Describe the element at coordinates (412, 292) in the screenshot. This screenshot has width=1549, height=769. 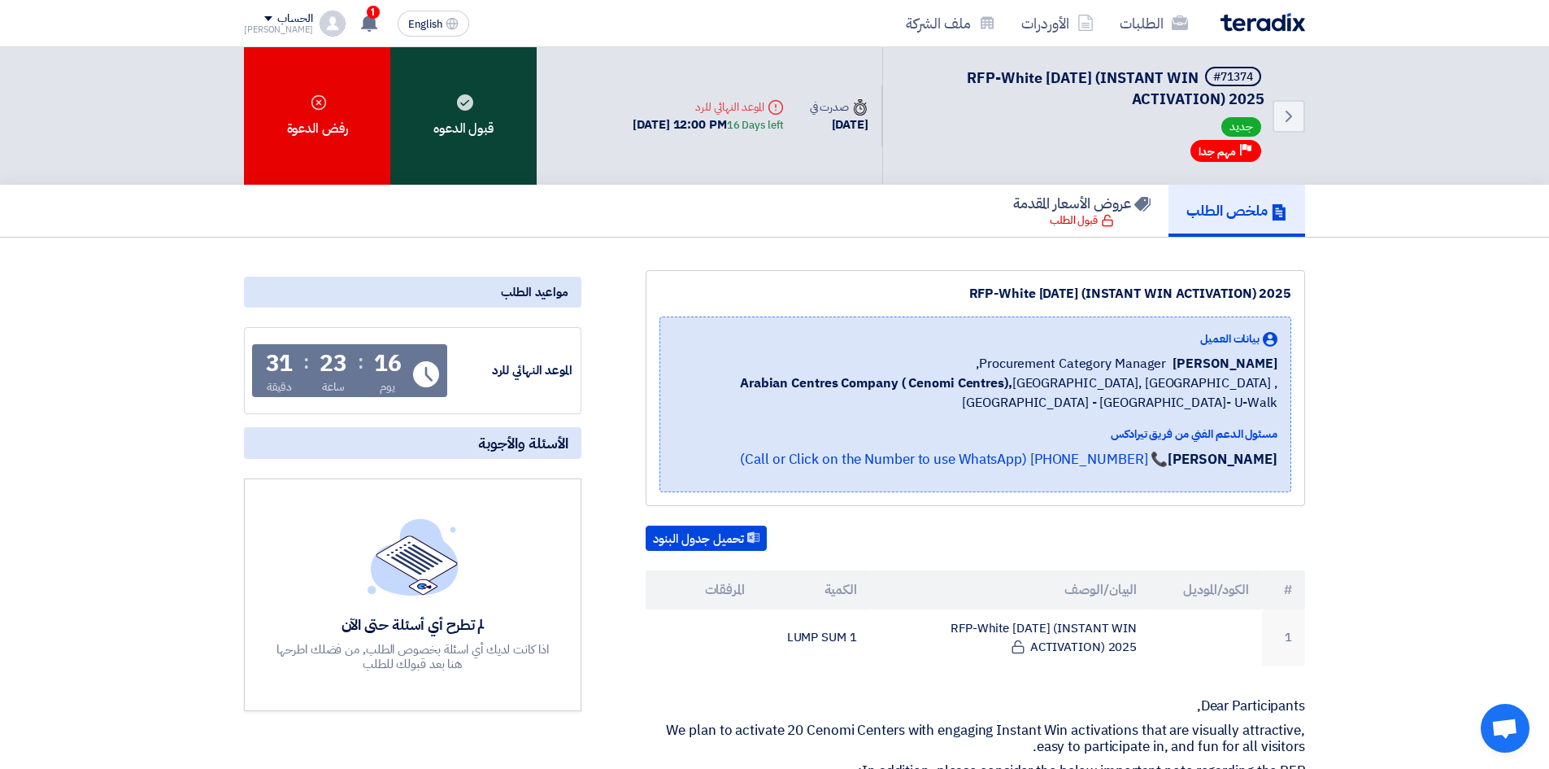
I see `div: مواعيد الطلب` at that location.